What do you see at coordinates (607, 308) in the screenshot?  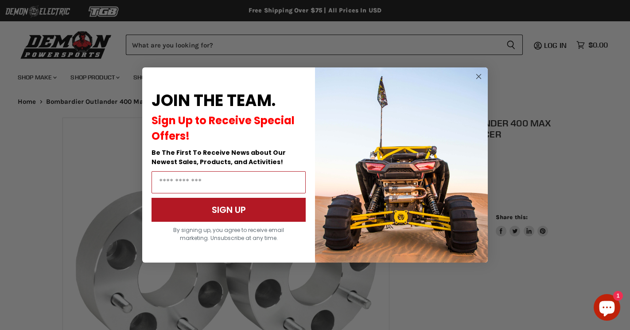 I see `inbox-online-store-chat: Shopify online store chat` at bounding box center [607, 308].